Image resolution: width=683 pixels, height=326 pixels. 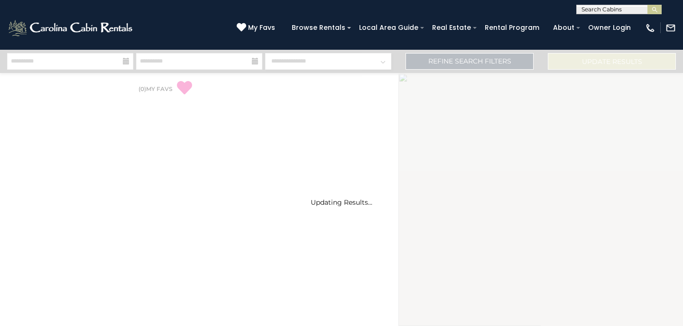 I want to click on a: Real Estate, so click(x=451, y=27).